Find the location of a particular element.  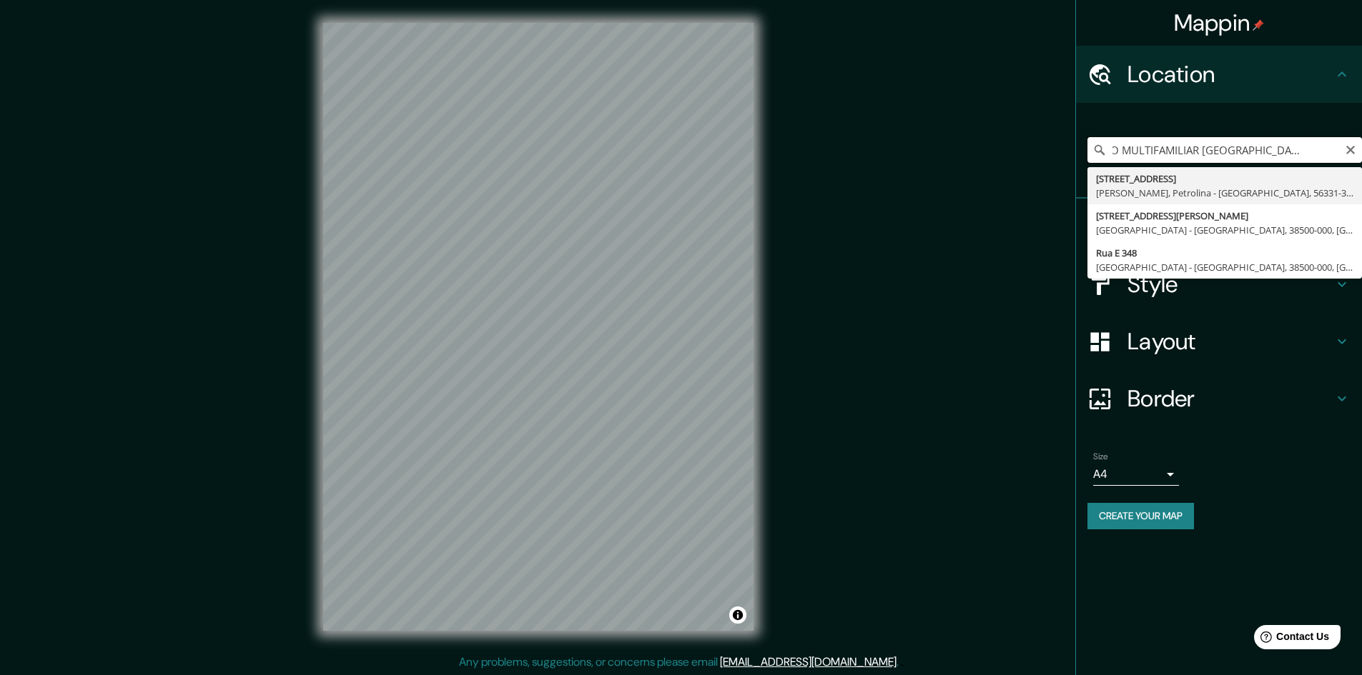

h4: Layout is located at coordinates (1230, 342).